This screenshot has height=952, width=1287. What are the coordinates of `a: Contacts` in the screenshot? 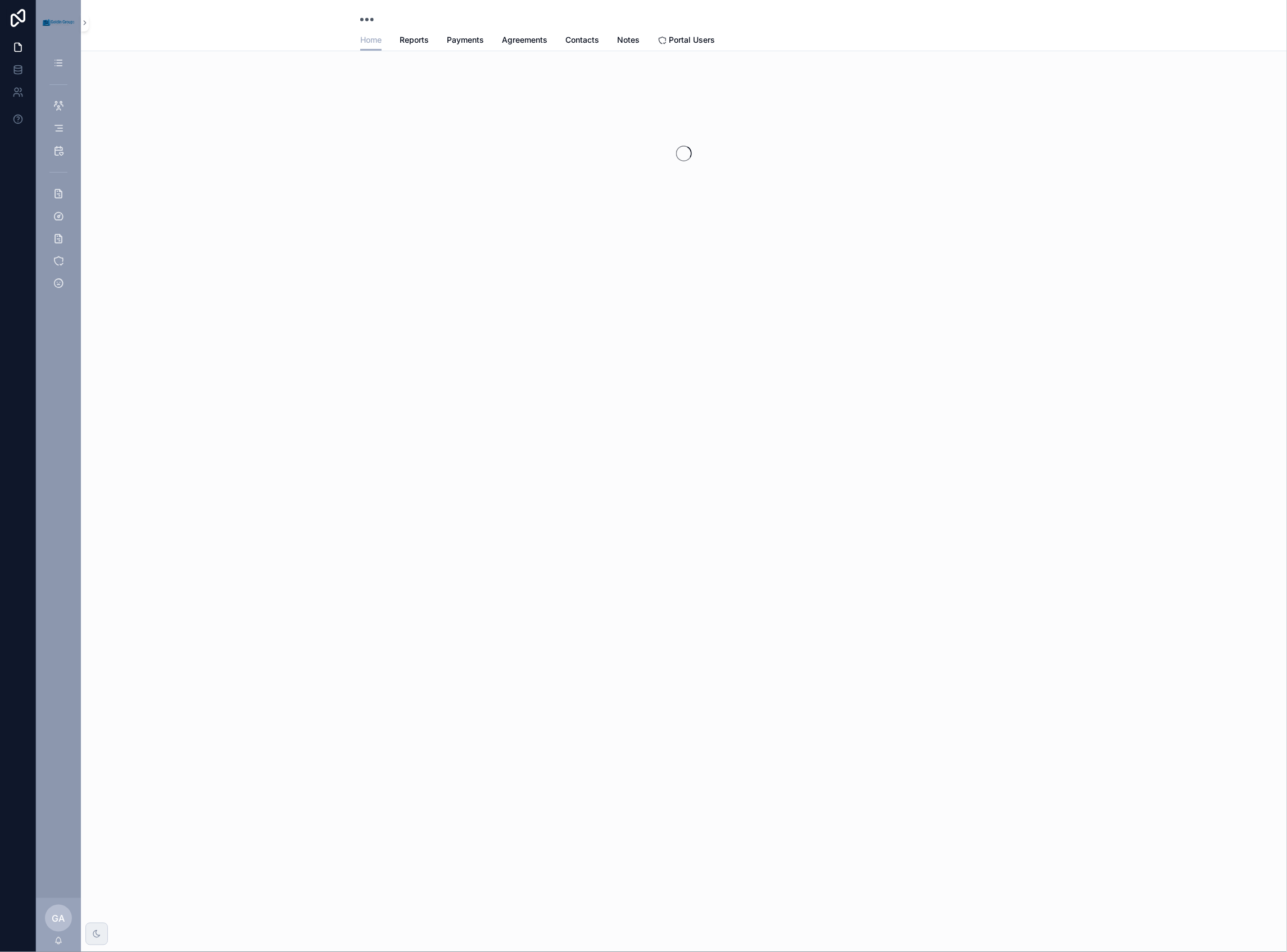 It's located at (582, 41).